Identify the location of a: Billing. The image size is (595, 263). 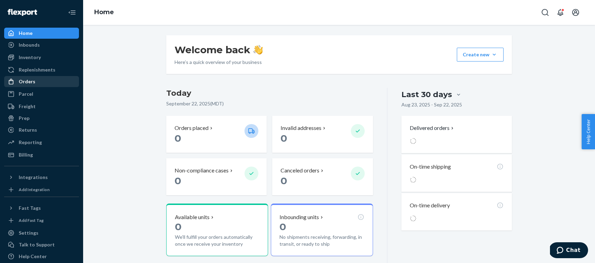
(42, 155).